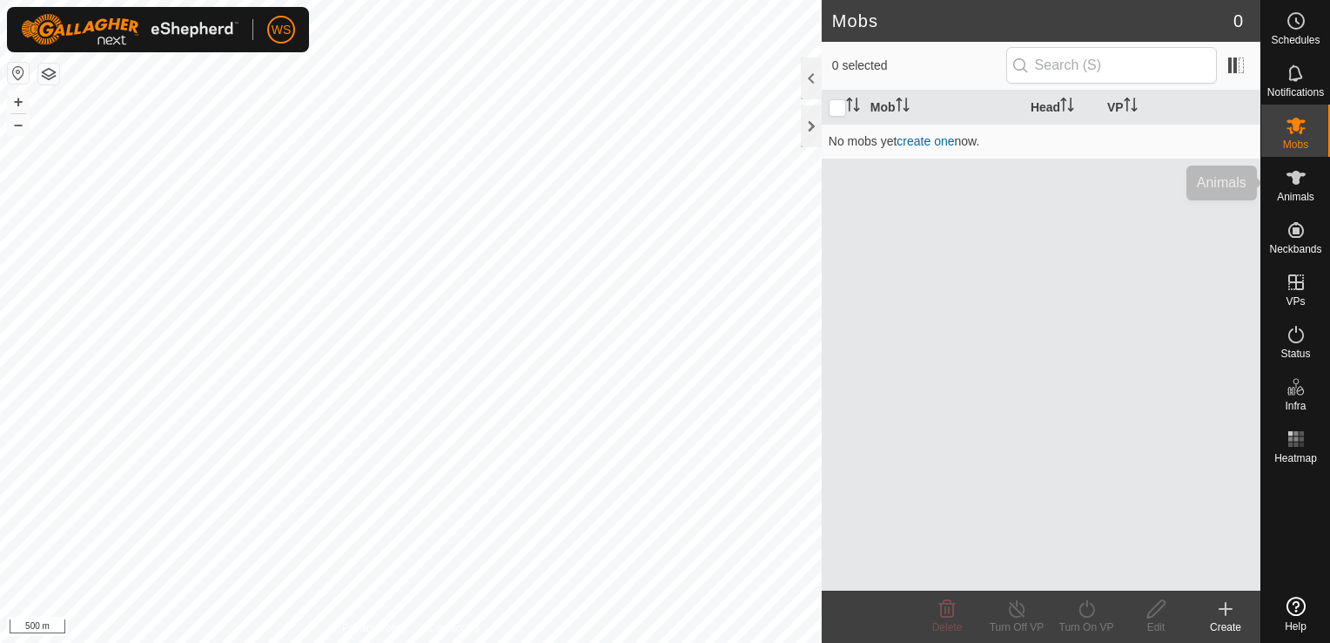 The height and width of the screenshot is (643, 1330). I want to click on span: Notifications, so click(1296, 92).